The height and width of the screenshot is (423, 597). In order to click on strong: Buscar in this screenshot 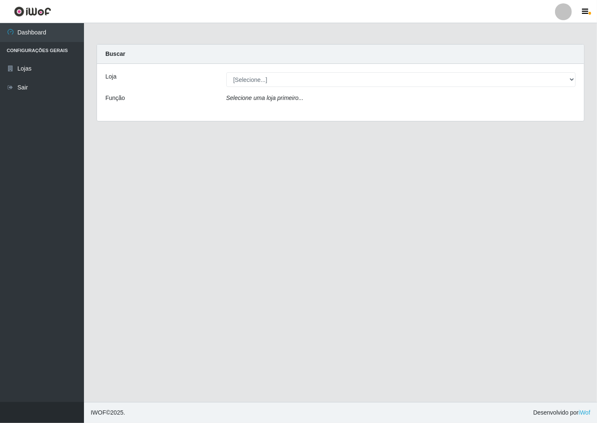, I will do `click(115, 54)`.